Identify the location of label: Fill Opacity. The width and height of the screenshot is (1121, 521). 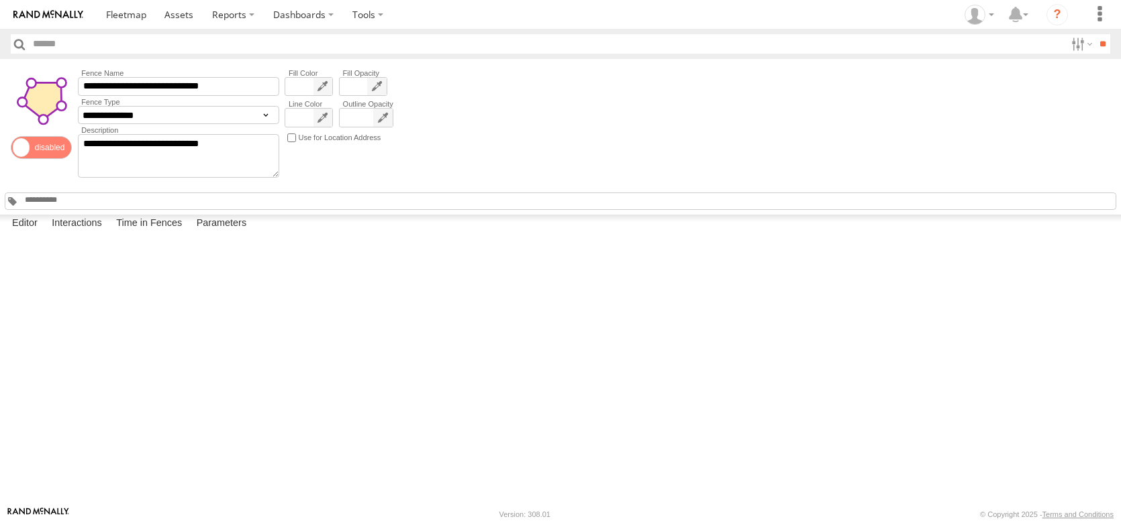
(363, 73).